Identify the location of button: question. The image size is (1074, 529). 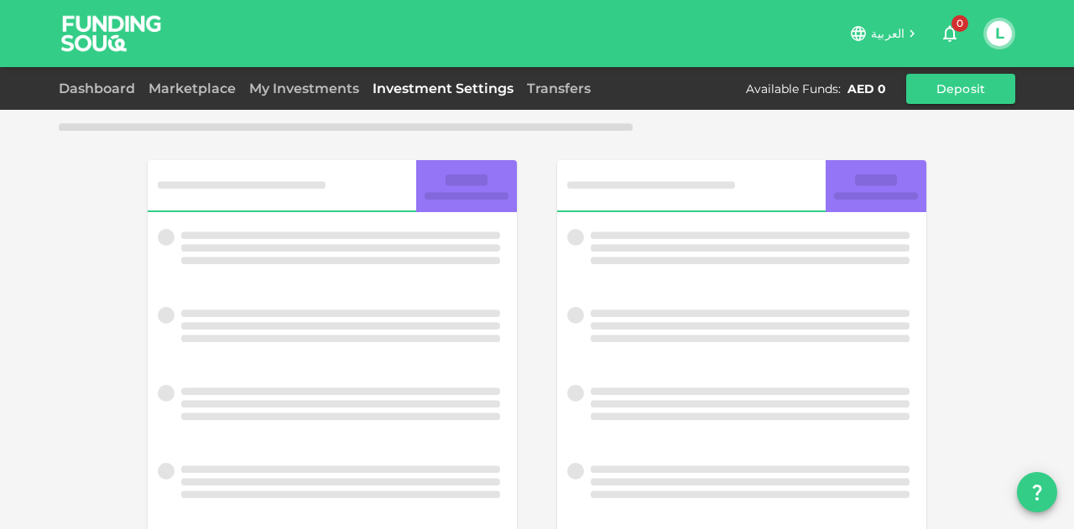
(1037, 492).